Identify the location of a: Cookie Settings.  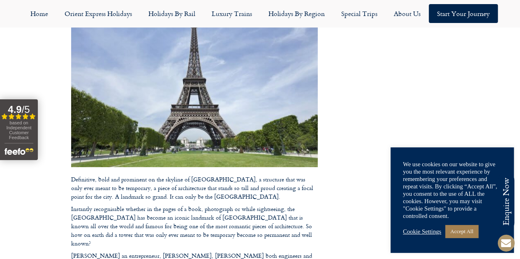
(422, 232).